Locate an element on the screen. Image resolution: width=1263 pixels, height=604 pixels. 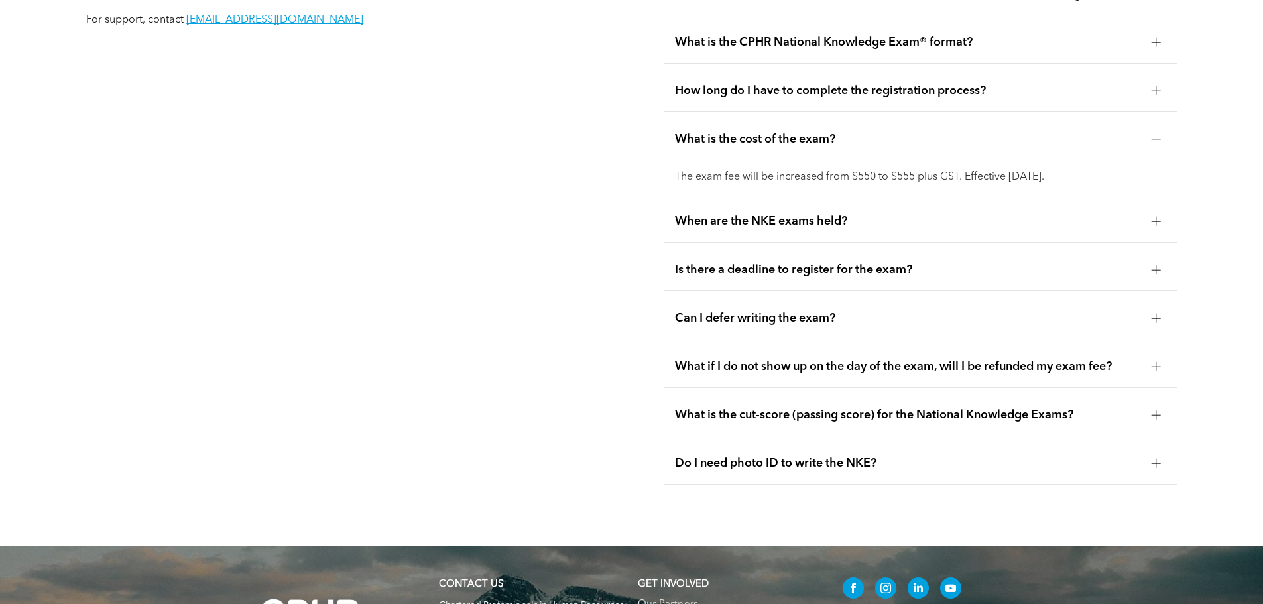
span: How long do I have to complete the registration process? is located at coordinates (908, 91).